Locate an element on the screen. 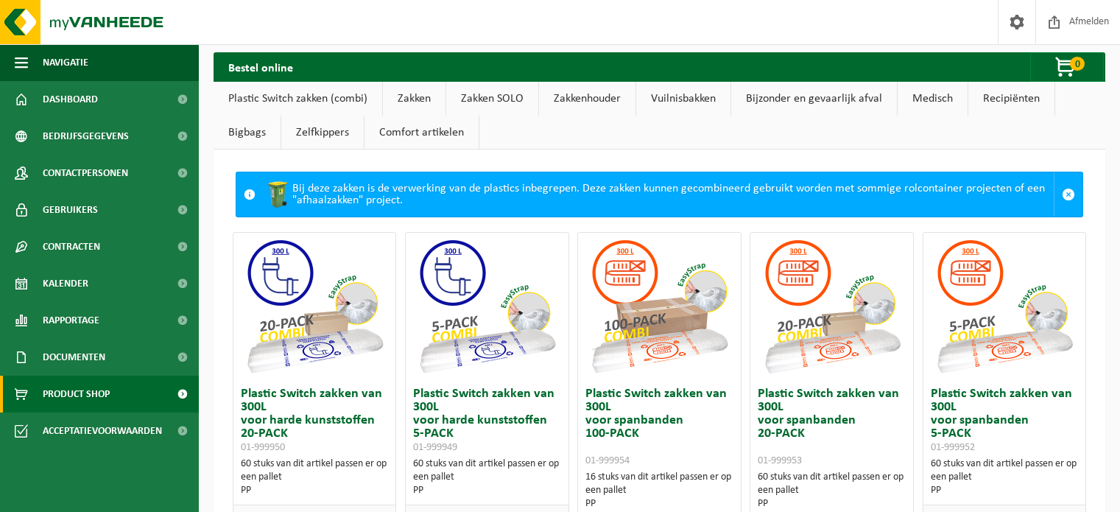  a: Comfort artikelen is located at coordinates (421, 132).